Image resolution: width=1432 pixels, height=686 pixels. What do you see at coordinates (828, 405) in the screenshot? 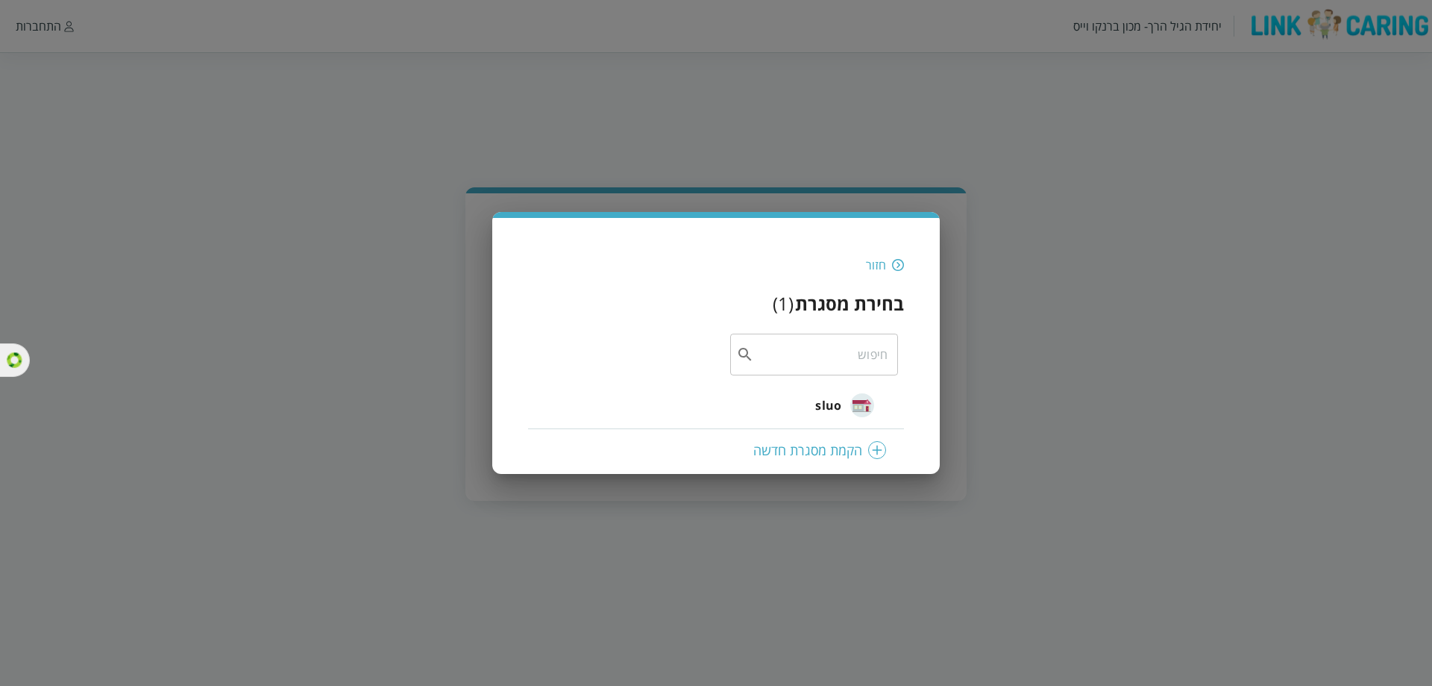
I see `span: sluo` at bounding box center [828, 405].